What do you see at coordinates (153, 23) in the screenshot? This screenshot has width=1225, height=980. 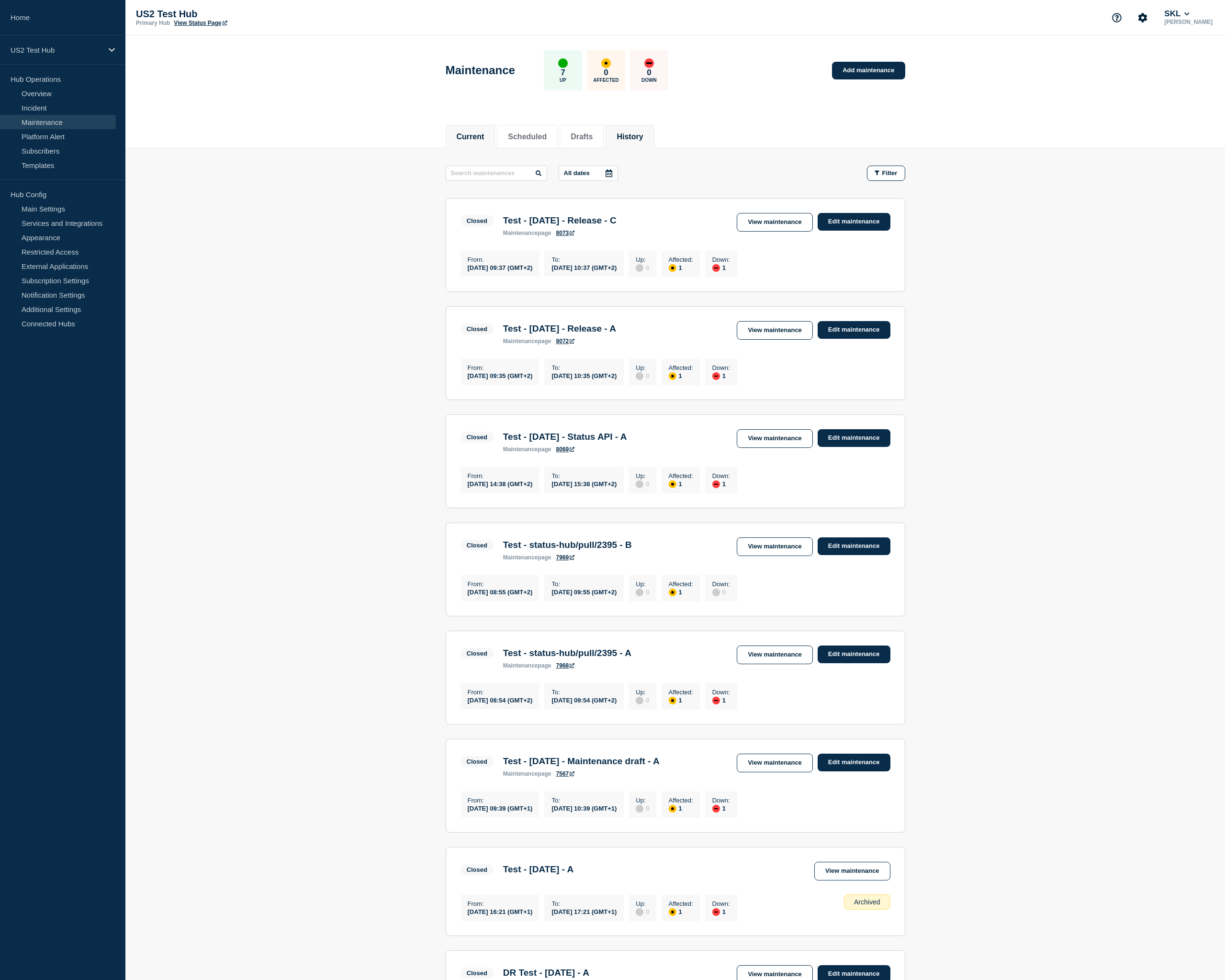 I see `p: Primary Hub` at bounding box center [153, 23].